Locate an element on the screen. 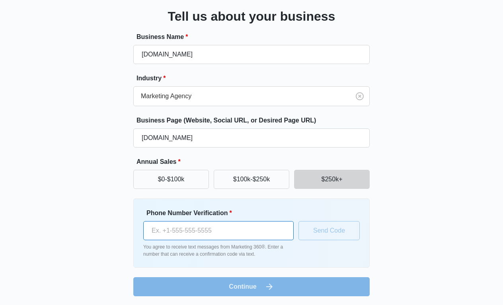 The image size is (503, 305). button: $100k-$250k is located at coordinates (252, 179).